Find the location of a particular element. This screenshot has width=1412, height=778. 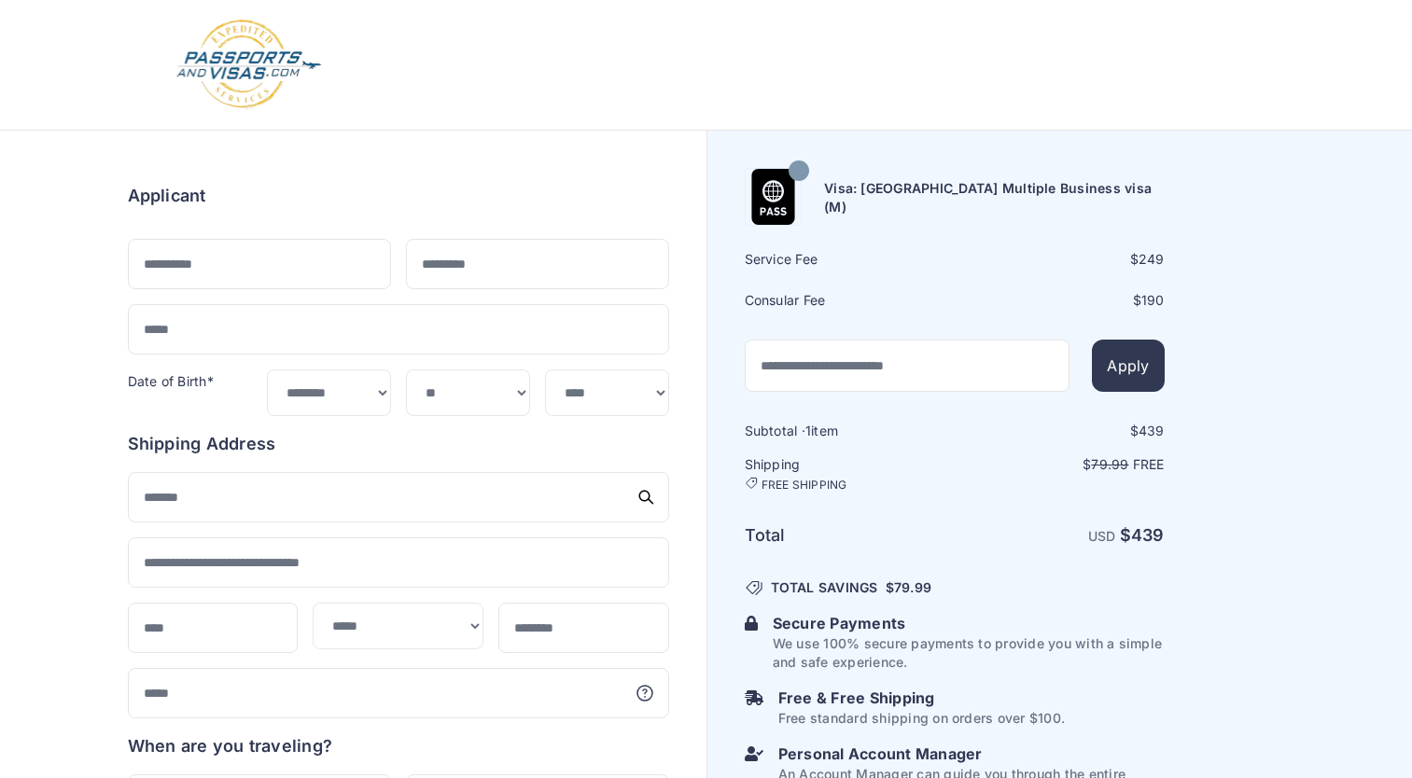

h6: Total is located at coordinates (848, 536).